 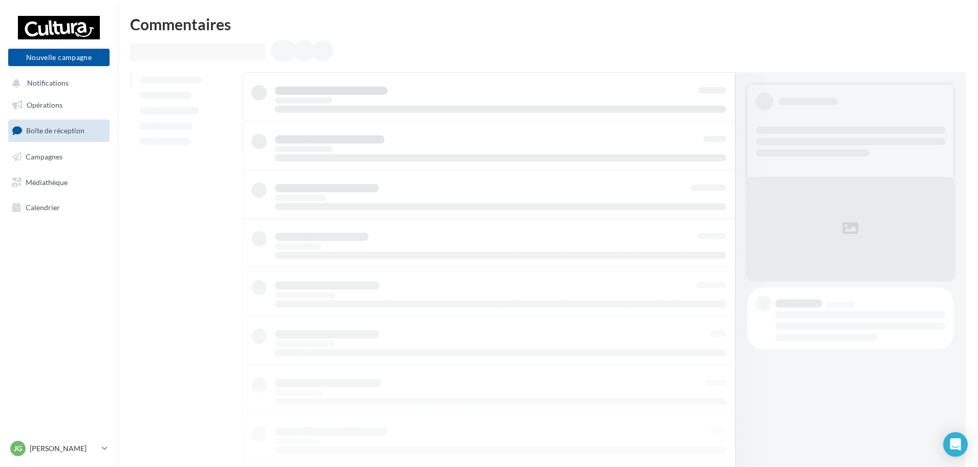 What do you see at coordinates (59, 130) in the screenshot?
I see `a: Boîte de réception` at bounding box center [59, 130].